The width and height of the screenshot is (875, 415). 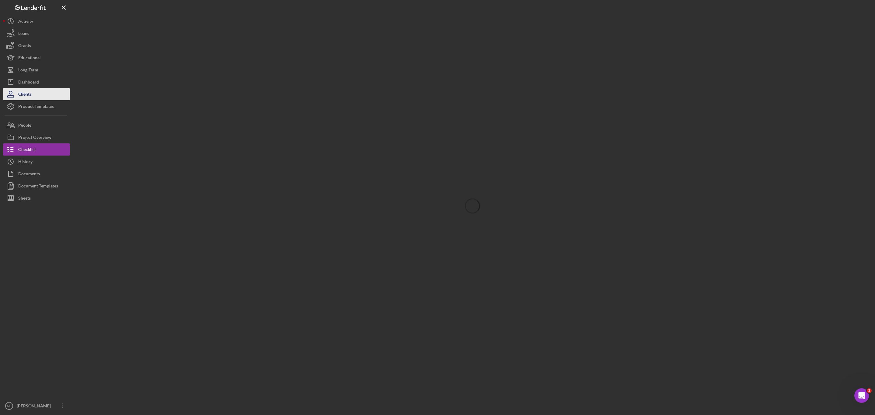 What do you see at coordinates (36, 33) in the screenshot?
I see `button: Loans` at bounding box center [36, 33].